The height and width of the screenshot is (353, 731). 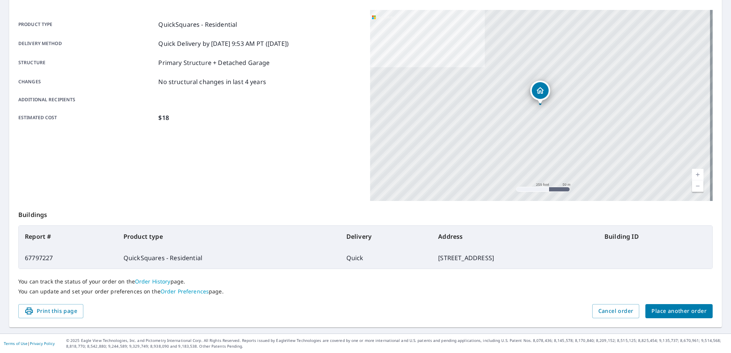 I want to click on p: Buildings, so click(x=366, y=213).